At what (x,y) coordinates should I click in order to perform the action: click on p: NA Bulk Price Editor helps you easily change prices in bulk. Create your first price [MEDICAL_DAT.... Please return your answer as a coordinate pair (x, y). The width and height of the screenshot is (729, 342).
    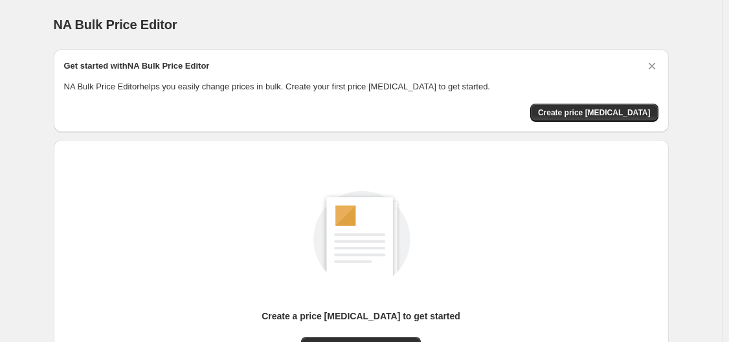
    Looking at the image, I should click on (361, 87).